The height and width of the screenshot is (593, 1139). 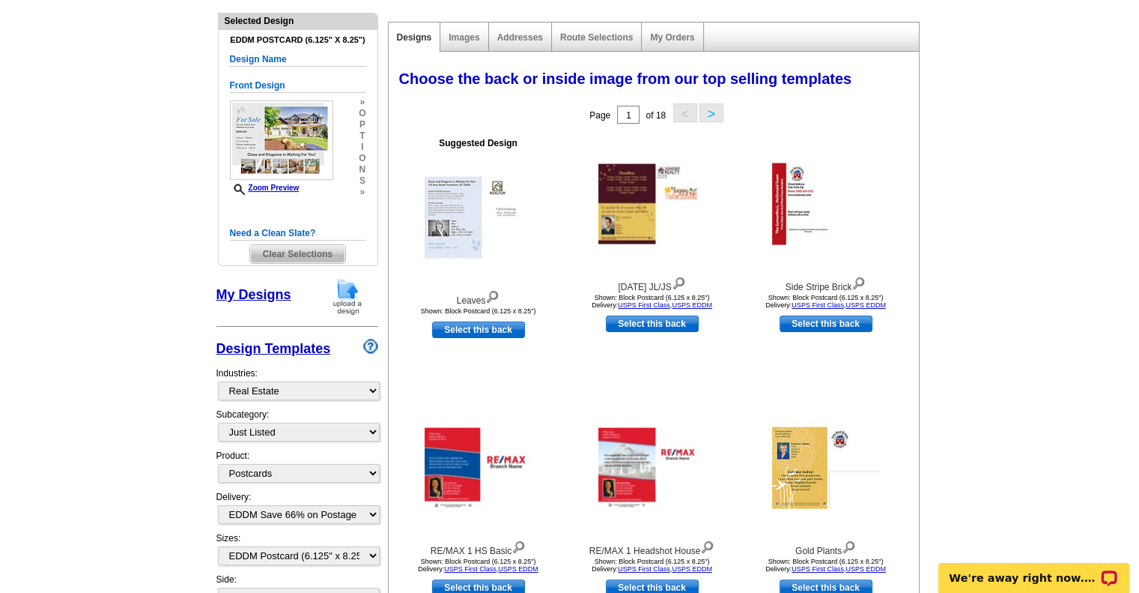 I want to click on a: My Orders, so click(x=672, y=37).